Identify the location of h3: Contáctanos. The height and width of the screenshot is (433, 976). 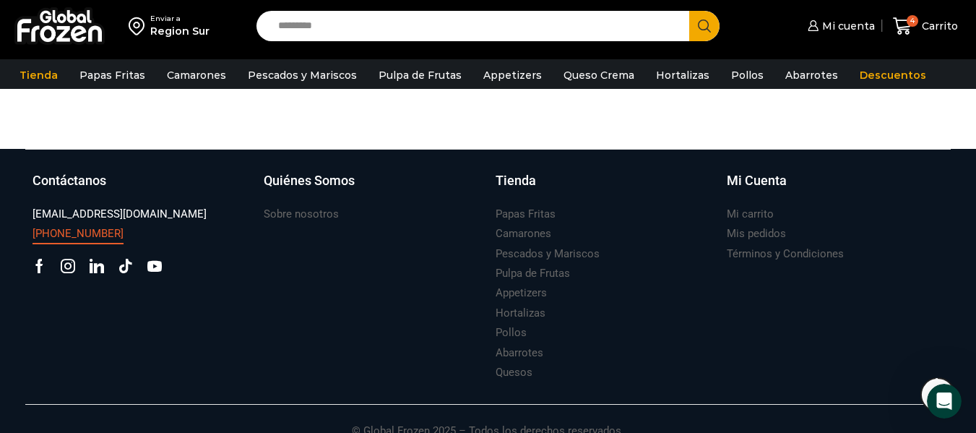
(69, 181).